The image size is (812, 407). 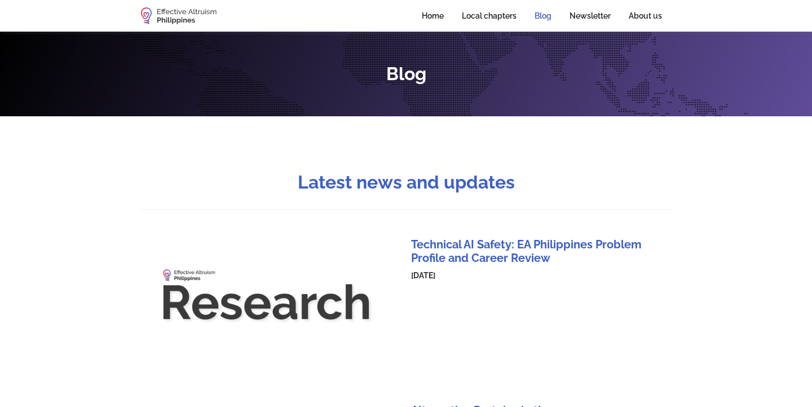 What do you see at coordinates (489, 16) in the screenshot?
I see `a: Local chapters` at bounding box center [489, 16].